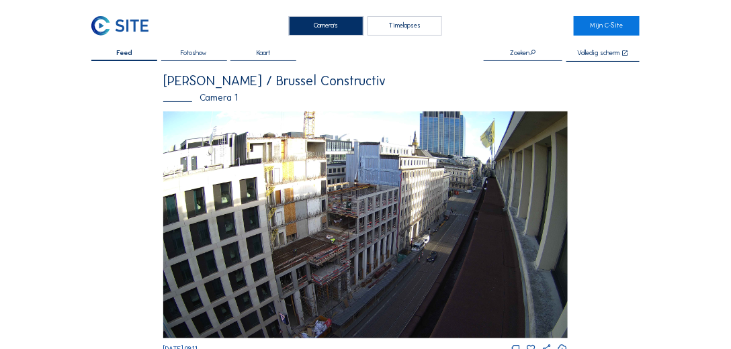  What do you see at coordinates (523, 53) in the screenshot?
I see `div: Zoeken` at bounding box center [523, 53].